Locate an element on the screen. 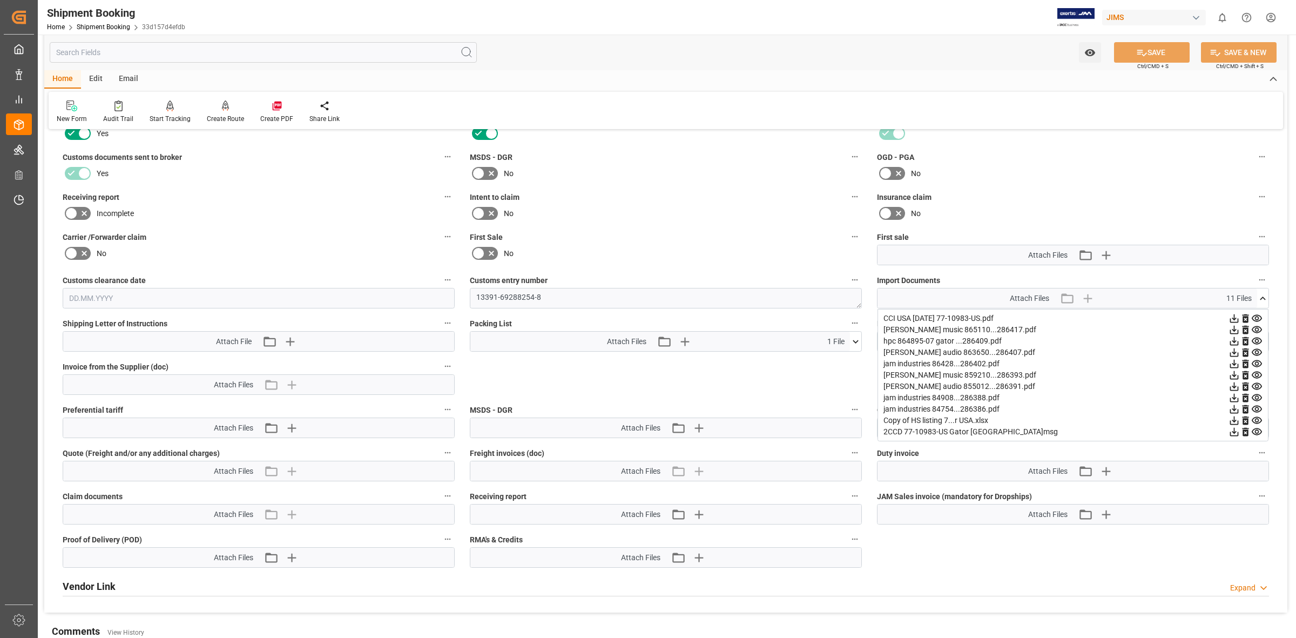  span: Import Documents is located at coordinates (908, 280).